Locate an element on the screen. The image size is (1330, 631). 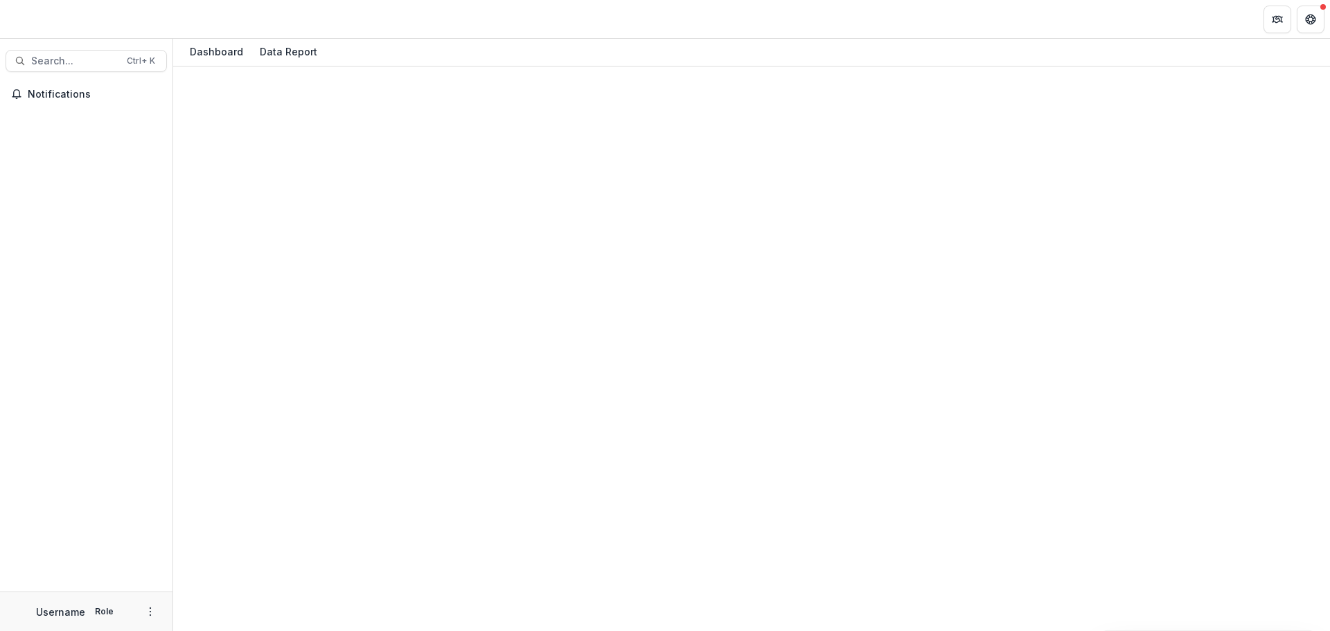
button: Partners is located at coordinates (1277, 19).